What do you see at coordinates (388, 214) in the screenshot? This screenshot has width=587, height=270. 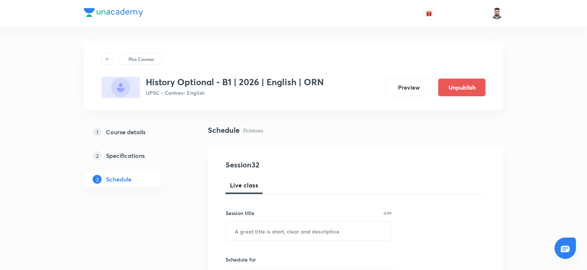 I see `p: 0/99` at bounding box center [388, 214].